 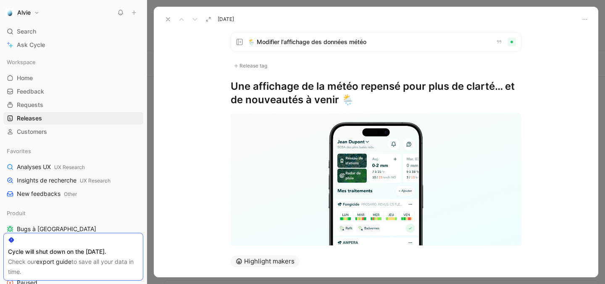 I want to click on img: Alvie, so click(x=10, y=13).